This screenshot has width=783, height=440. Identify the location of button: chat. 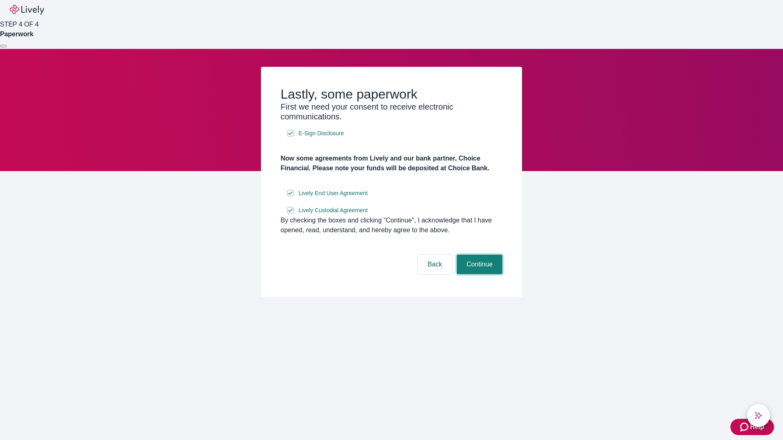
(759, 416).